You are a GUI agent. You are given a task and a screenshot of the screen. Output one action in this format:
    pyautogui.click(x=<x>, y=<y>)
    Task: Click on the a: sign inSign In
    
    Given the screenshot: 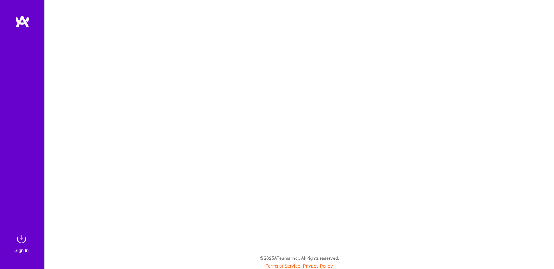 What is the action you would take?
    pyautogui.click(x=22, y=243)
    